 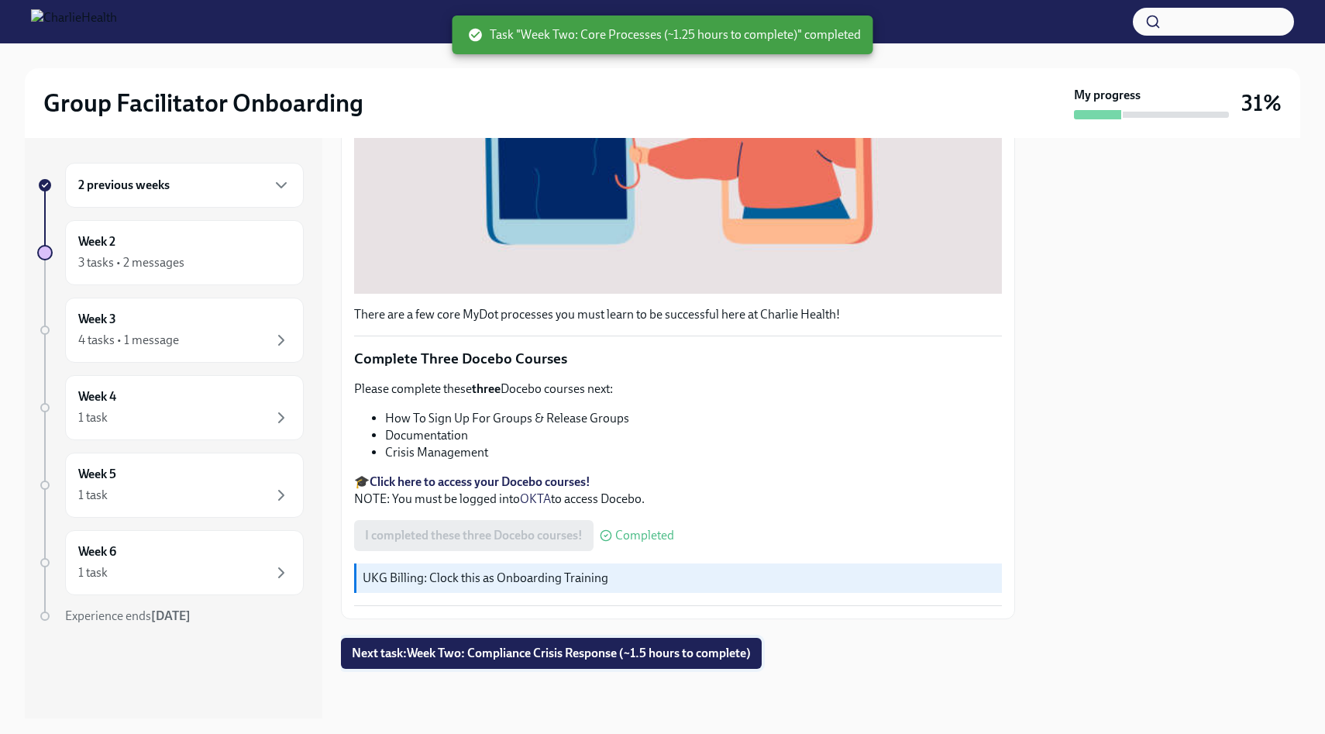 What do you see at coordinates (480, 481) in the screenshot?
I see `strong: Click here to access your Docebo courses!` at bounding box center [480, 481].